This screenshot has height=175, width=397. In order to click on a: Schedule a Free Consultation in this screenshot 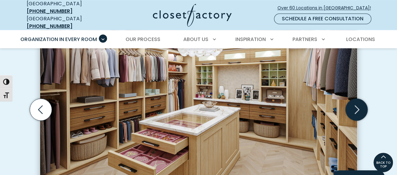, I will do `click(322, 19)`.